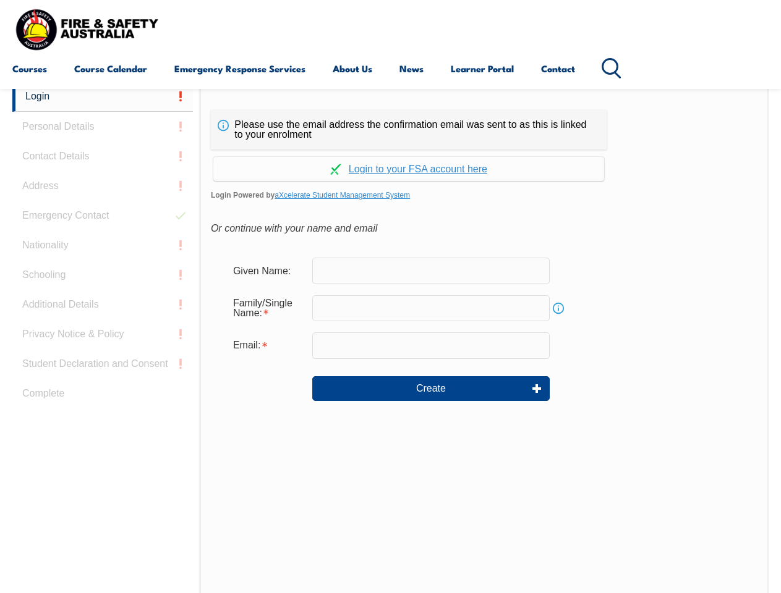  What do you see at coordinates (240, 69) in the screenshot?
I see `a: Emergency Response Services` at bounding box center [240, 69].